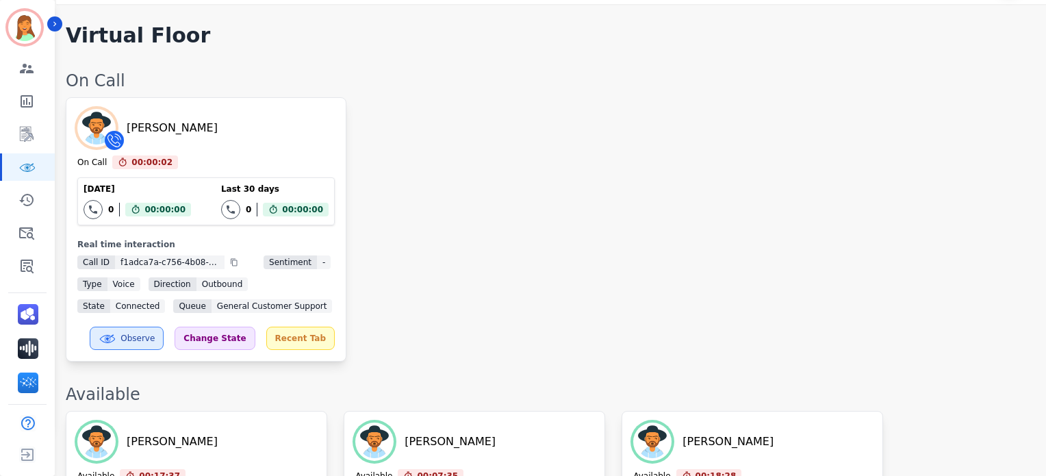 The width and height of the screenshot is (1046, 476). Describe the element at coordinates (152, 162) in the screenshot. I see `span: 00:00:02` at that location.